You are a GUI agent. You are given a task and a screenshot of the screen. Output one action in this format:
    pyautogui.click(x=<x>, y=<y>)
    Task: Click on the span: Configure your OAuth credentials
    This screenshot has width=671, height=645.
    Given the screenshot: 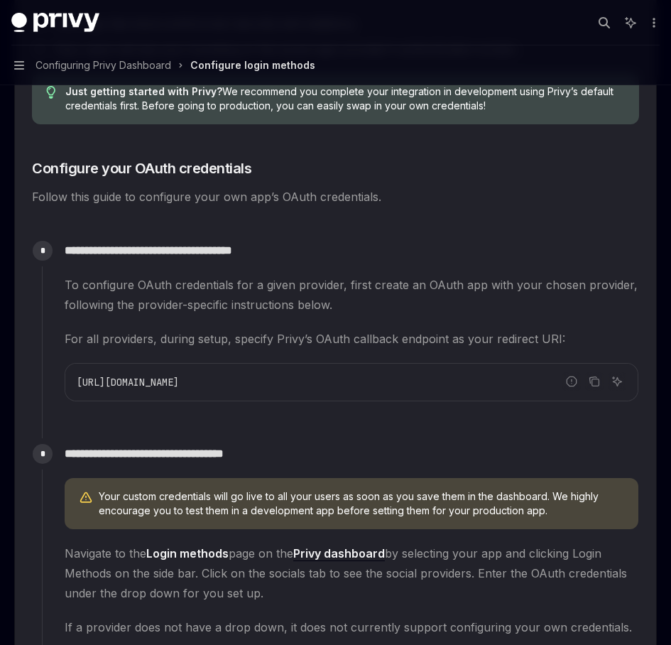 What is the action you would take?
    pyautogui.click(x=141, y=168)
    